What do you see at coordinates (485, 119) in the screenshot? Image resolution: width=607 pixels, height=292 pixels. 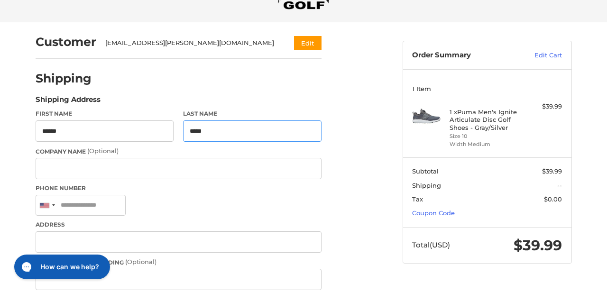 I see `h4: 1 x Puma Men's Ignite Articulate Disc Golf Shoes - Gray/Silver` at bounding box center [485, 119].